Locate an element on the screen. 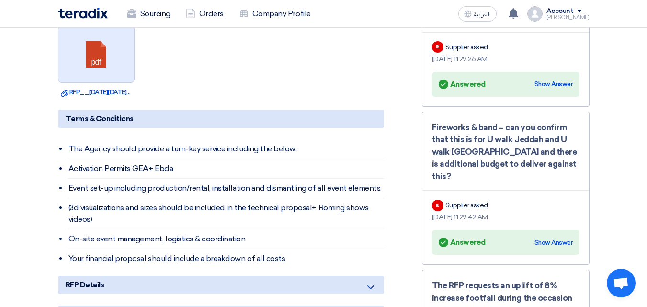 The width and height of the screenshot is (647, 307). a: Orders is located at coordinates (204, 14).